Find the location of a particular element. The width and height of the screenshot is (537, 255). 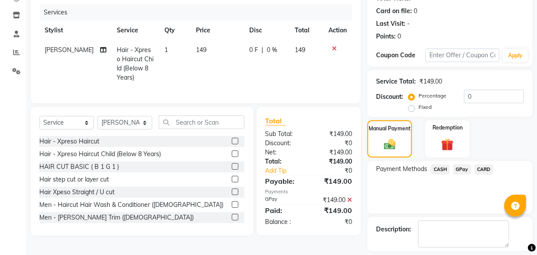

span: CARD is located at coordinates (483, 169).